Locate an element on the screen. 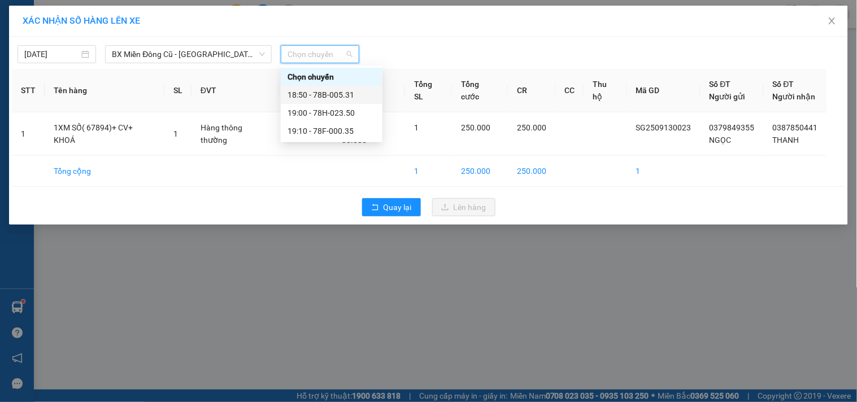 This screenshot has height=402, width=857. button: uploadLên hàng is located at coordinates (464, 207).